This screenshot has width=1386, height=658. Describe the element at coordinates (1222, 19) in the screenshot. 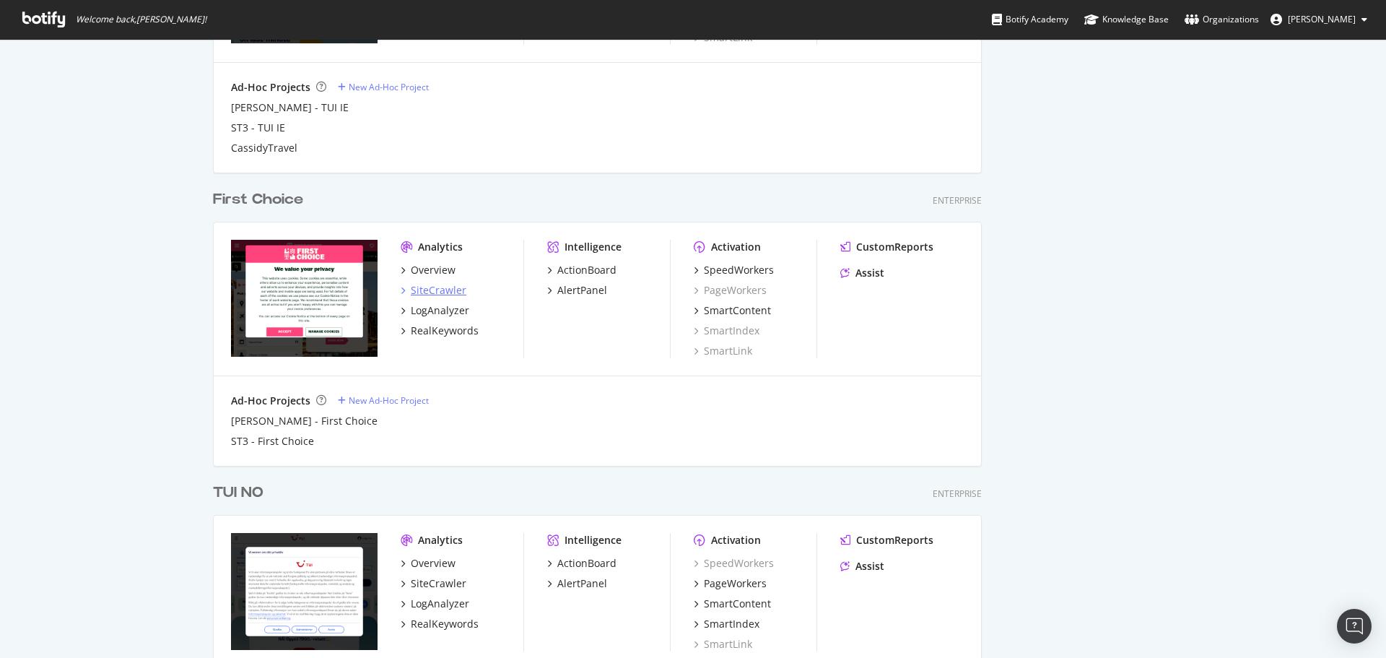

I see `div: Organizations` at that location.